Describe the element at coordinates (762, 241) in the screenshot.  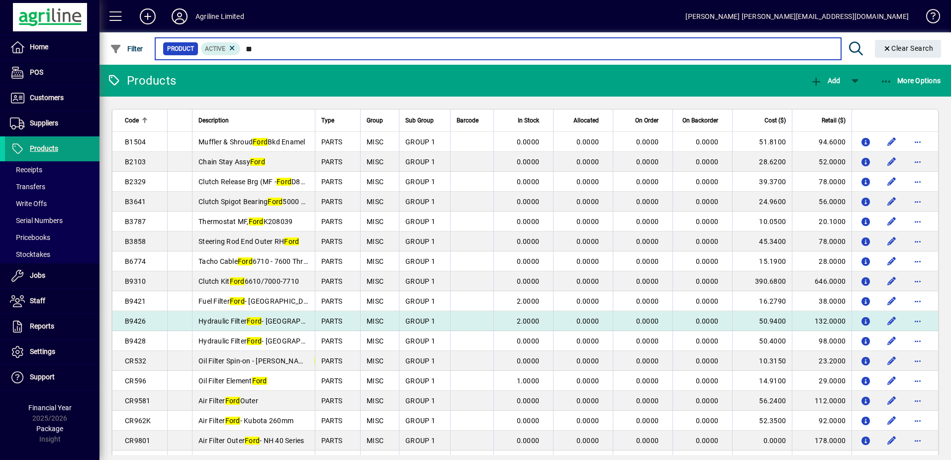
I see `td: 45.3400` at that location.